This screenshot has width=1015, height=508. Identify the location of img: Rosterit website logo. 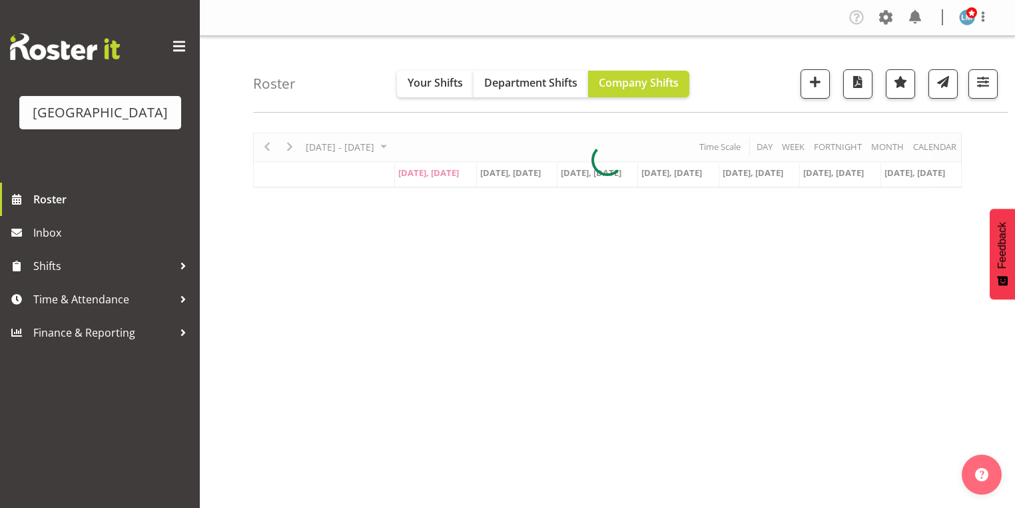
(65, 47).